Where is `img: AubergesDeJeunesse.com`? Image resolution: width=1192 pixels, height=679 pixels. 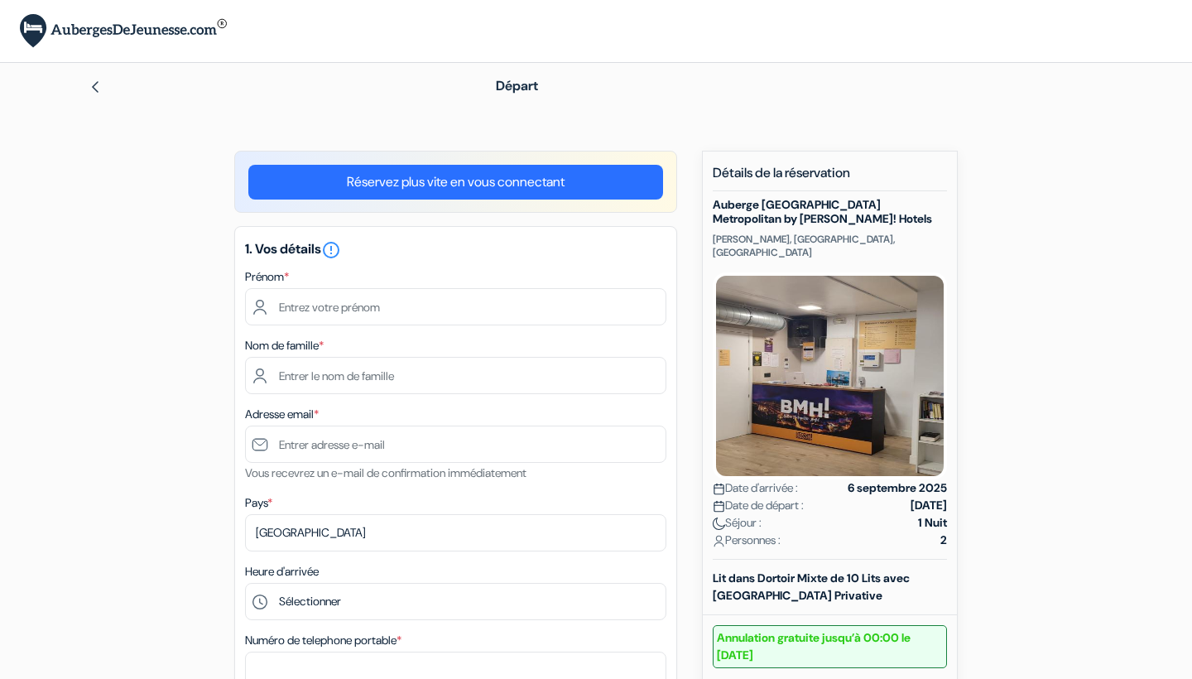
img: AubergesDeJeunesse.com is located at coordinates (123, 31).